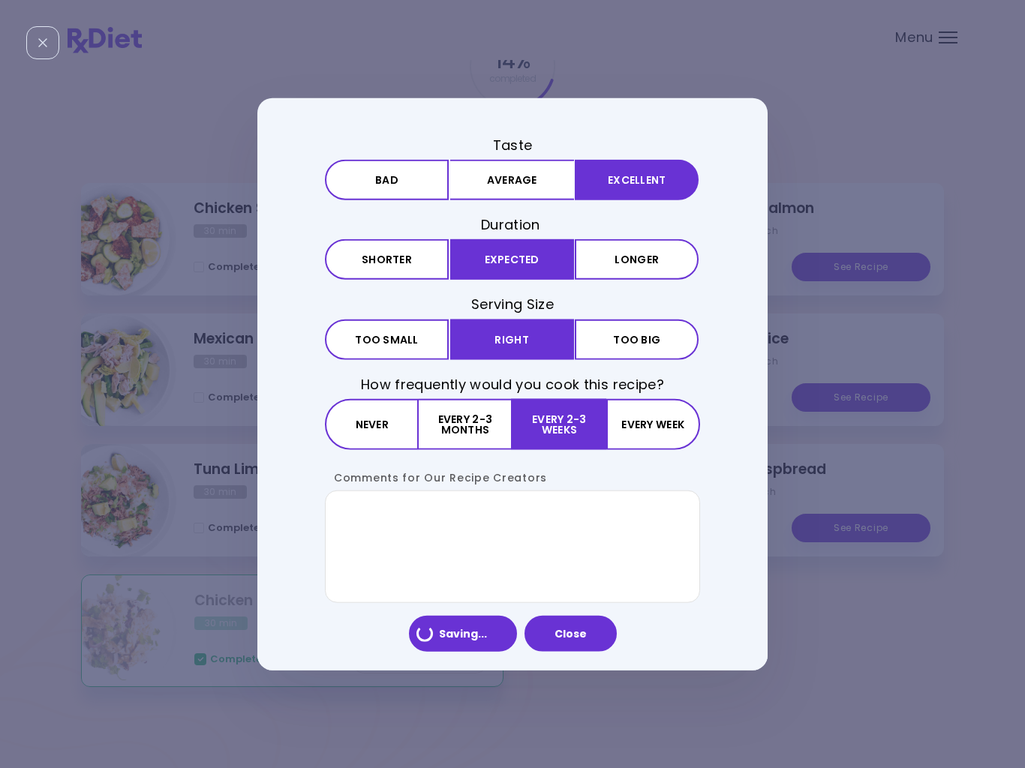  What do you see at coordinates (465, 424) in the screenshot?
I see `button: Every 2-3 months` at bounding box center [465, 424].